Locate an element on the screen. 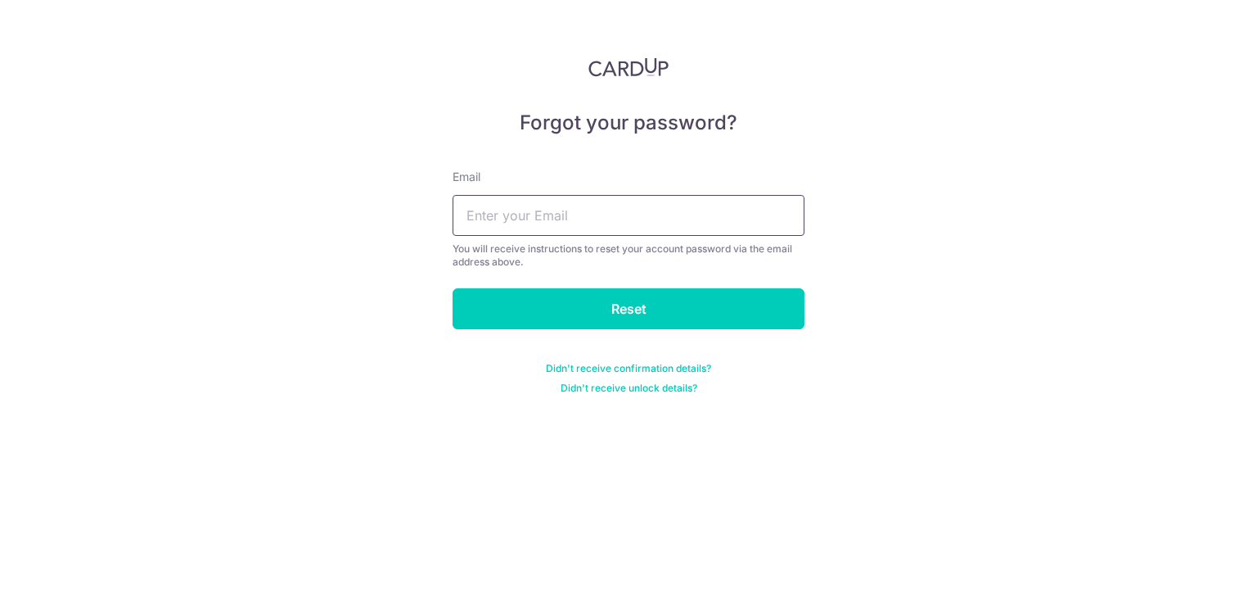 This screenshot has width=1257, height=598. h5: Forgot your password? is located at coordinates (629, 123).